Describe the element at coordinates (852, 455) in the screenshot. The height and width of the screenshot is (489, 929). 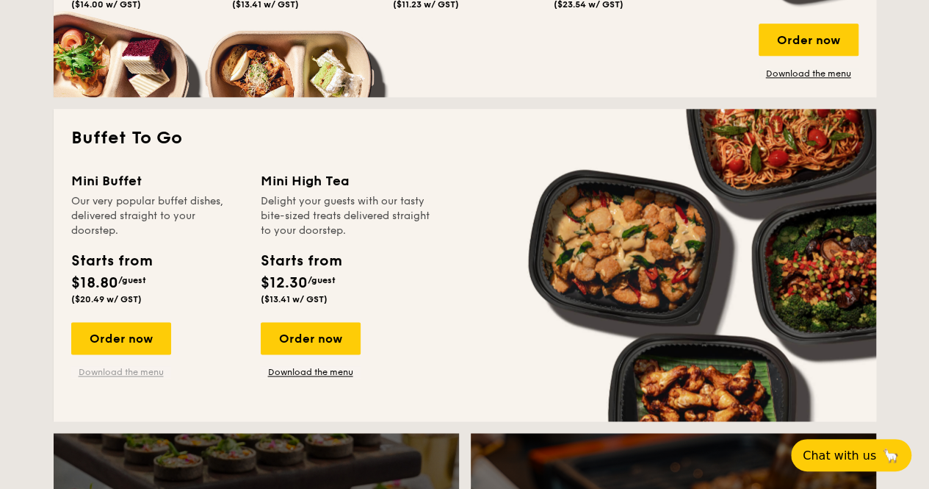
I see `button: Chat with us🦙` at that location.